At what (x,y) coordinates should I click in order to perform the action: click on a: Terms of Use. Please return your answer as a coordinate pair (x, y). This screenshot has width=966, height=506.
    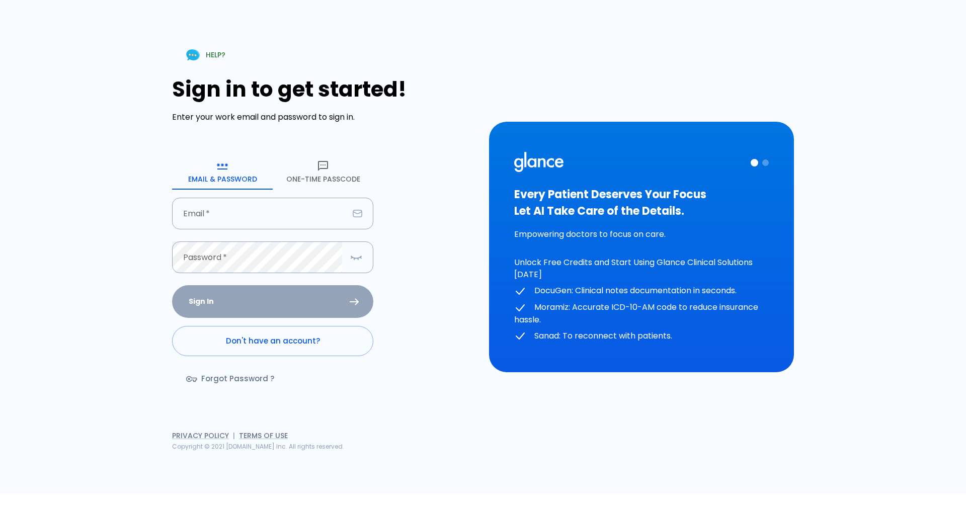
    Looking at the image, I should click on (263, 436).